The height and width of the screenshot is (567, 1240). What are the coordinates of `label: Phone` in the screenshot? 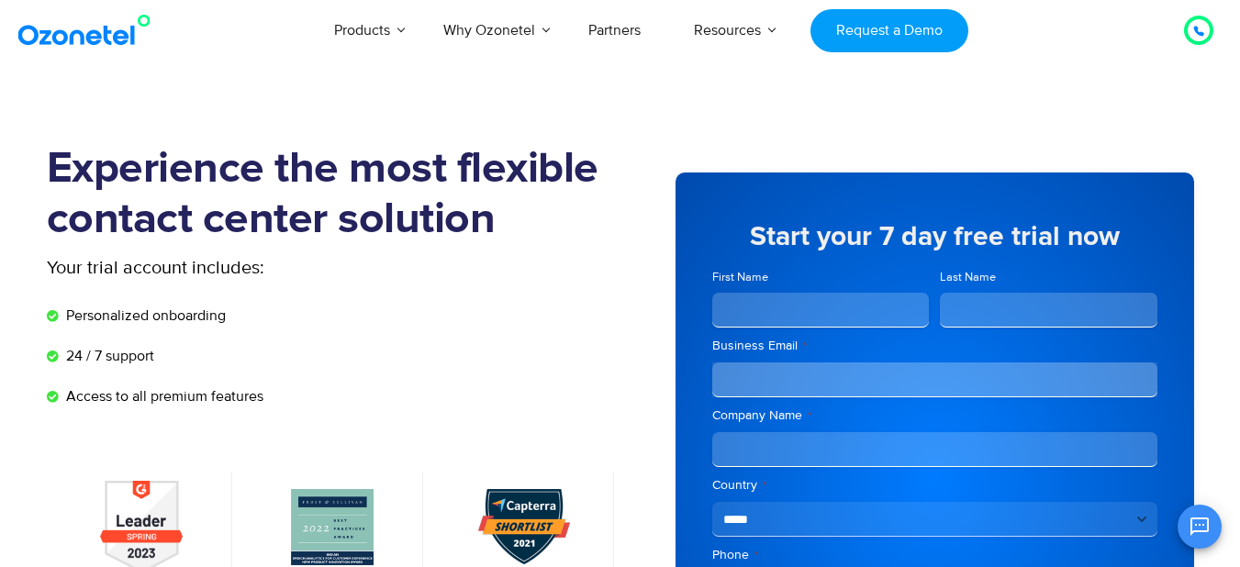 It's located at (934, 555).